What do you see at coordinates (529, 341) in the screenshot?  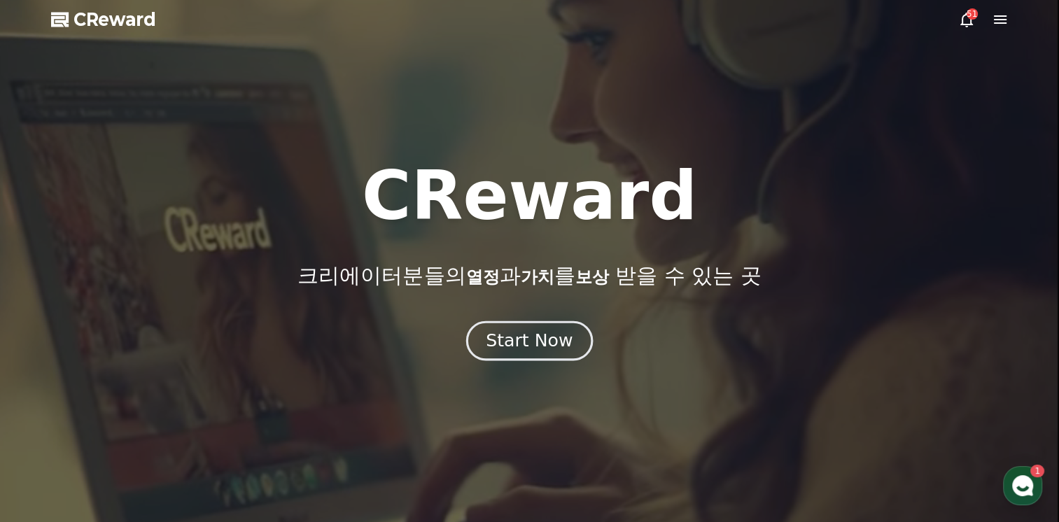 I see `button: Start Now` at bounding box center [529, 341].